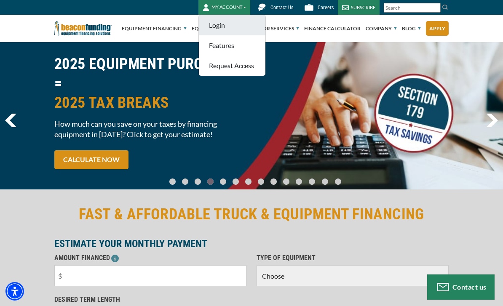  Describe the element at coordinates (445, 7) in the screenshot. I see `img: Search` at that location.